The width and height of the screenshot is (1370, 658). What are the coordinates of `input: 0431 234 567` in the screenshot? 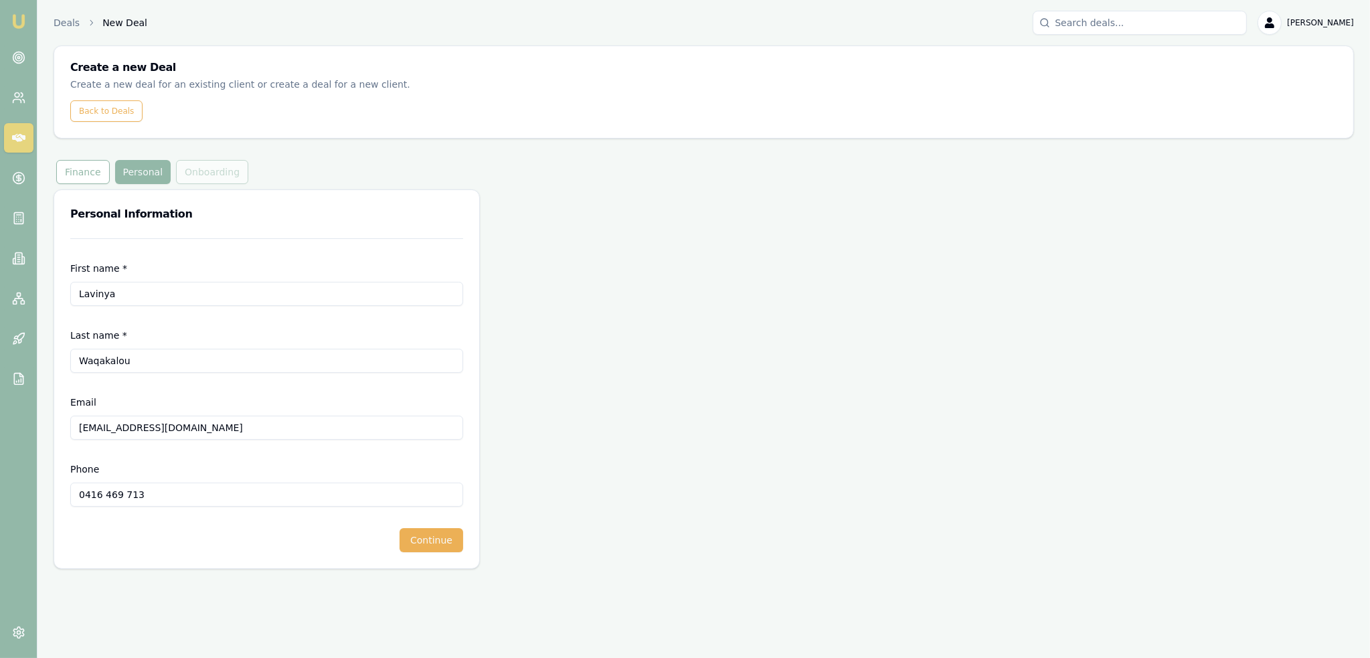 It's located at (266, 494).